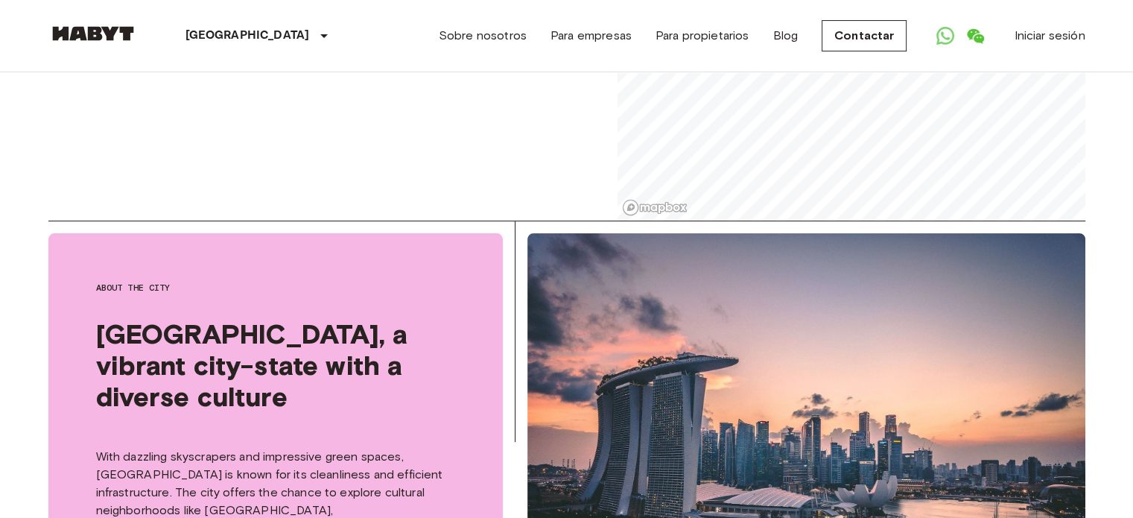 The image size is (1133, 518). I want to click on img: Habyt, so click(93, 34).